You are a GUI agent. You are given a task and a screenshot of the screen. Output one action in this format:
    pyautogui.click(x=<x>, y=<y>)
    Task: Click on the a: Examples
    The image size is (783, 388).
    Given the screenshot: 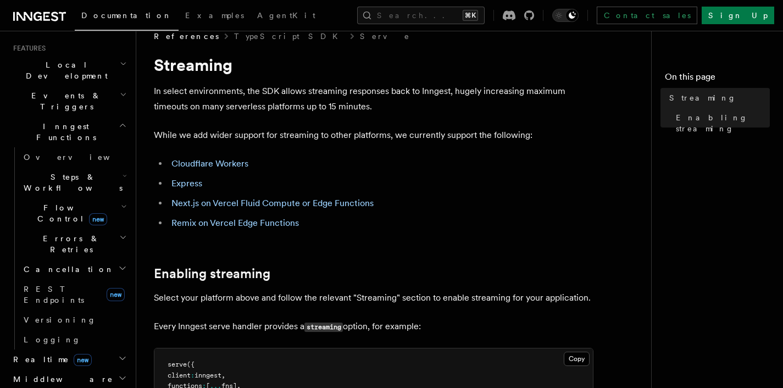 What is the action you would take?
    pyautogui.click(x=214, y=16)
    